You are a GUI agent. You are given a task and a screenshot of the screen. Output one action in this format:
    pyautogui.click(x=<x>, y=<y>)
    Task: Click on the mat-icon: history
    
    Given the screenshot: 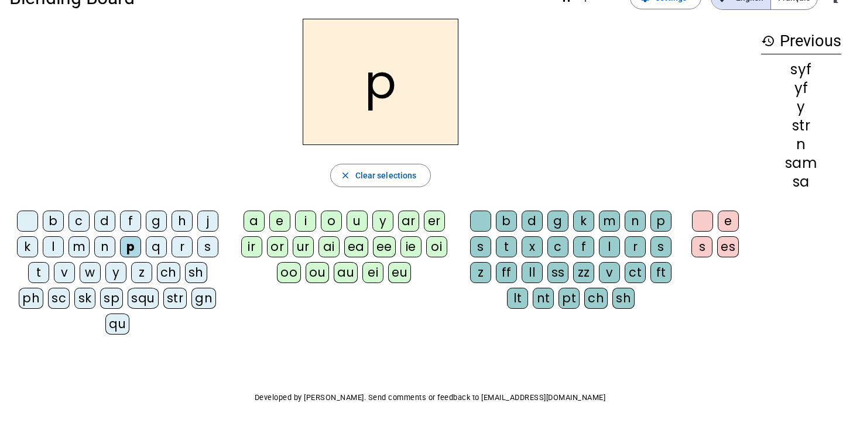 What is the action you would take?
    pyautogui.click(x=768, y=41)
    